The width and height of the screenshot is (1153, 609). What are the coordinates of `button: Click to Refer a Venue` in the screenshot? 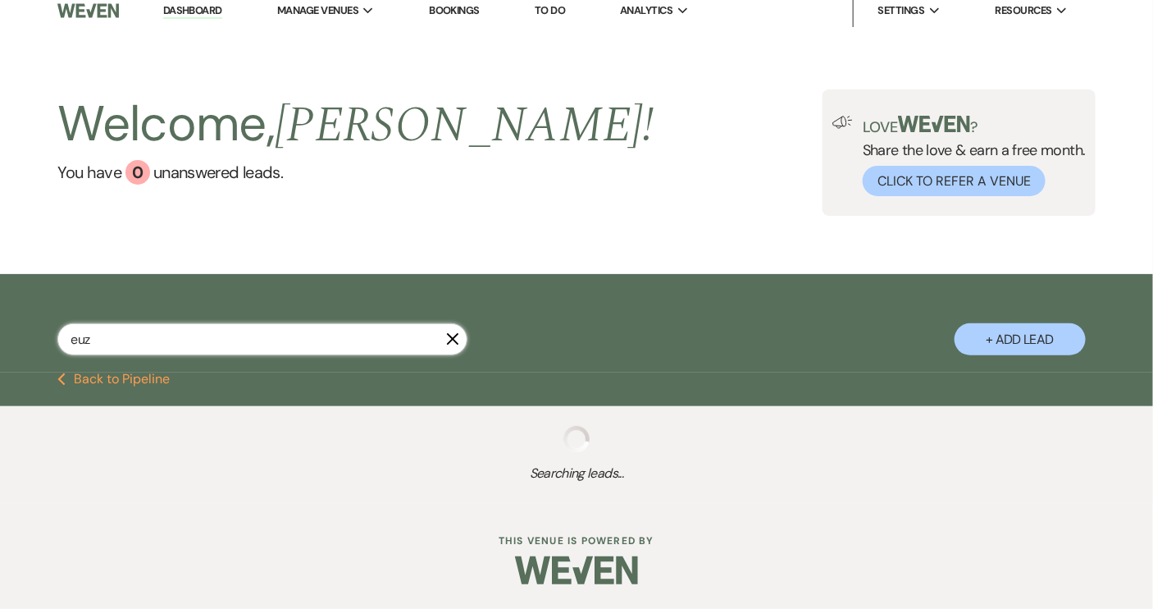 It's located at (954, 180).